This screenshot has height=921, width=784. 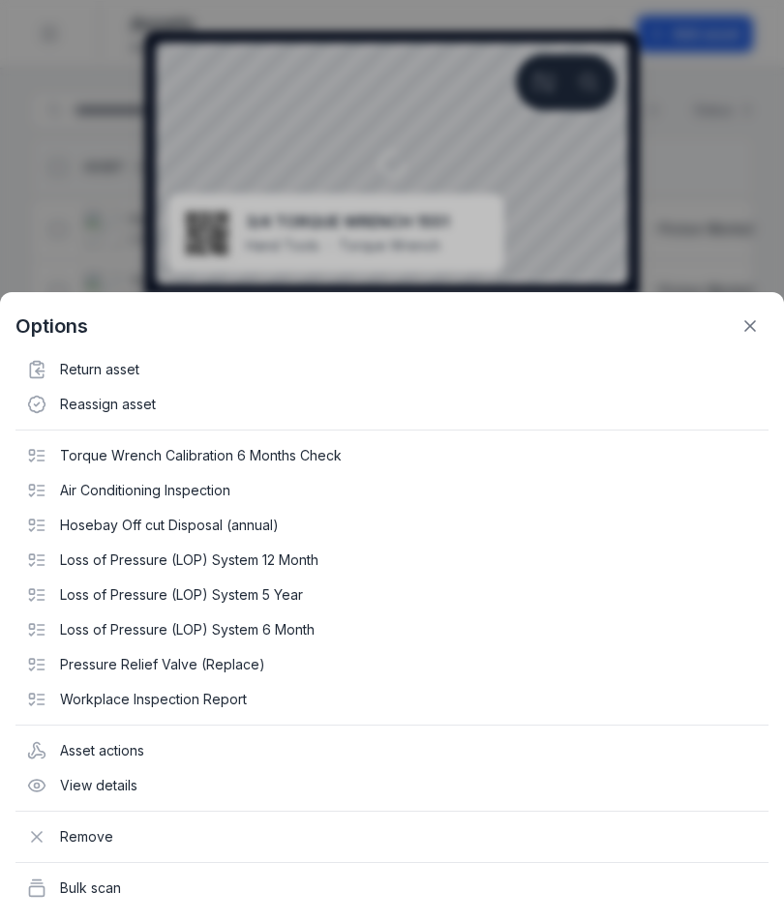 I want to click on div: Loss of Pressure (LOP) System 6 Month, so click(x=392, y=630).